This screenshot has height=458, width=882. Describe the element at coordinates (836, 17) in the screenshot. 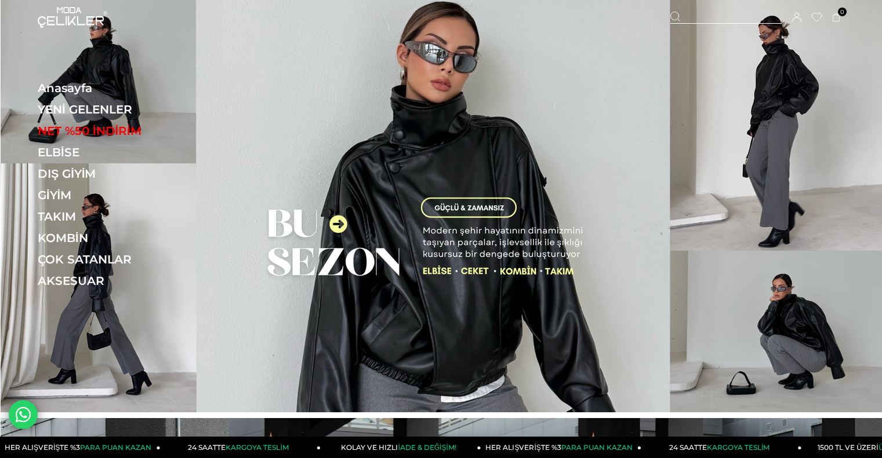

I see `a: 0` at that location.